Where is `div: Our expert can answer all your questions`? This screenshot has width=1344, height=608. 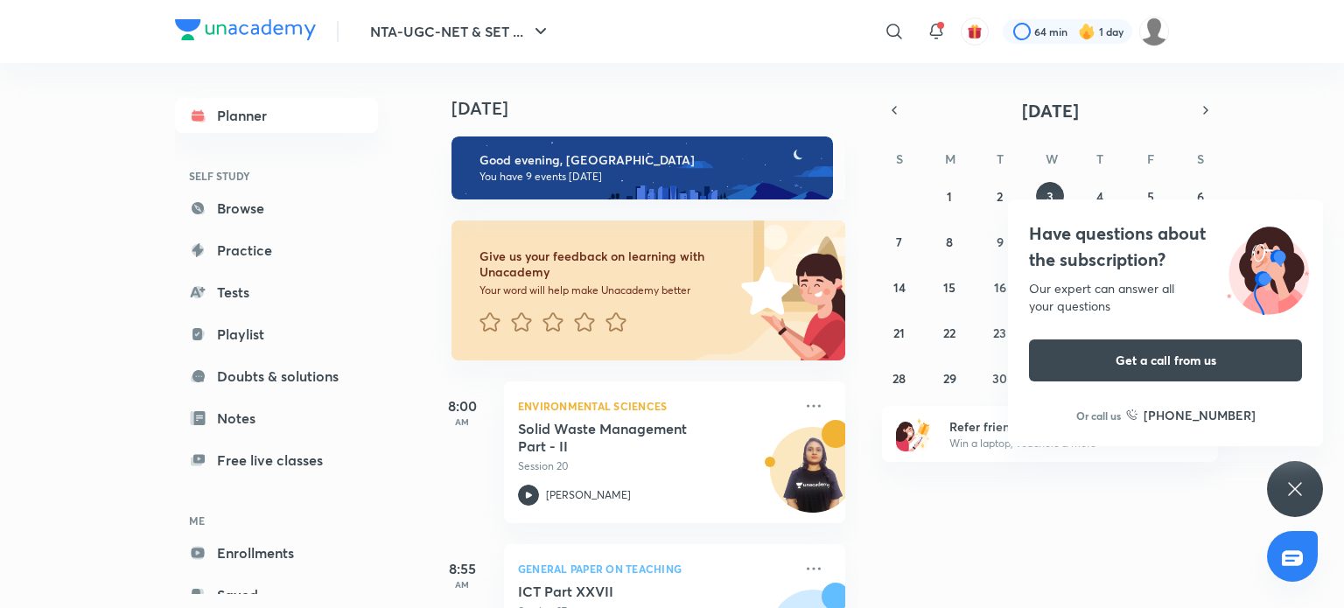
div: Our expert can answer all your questions is located at coordinates (1165, 297).